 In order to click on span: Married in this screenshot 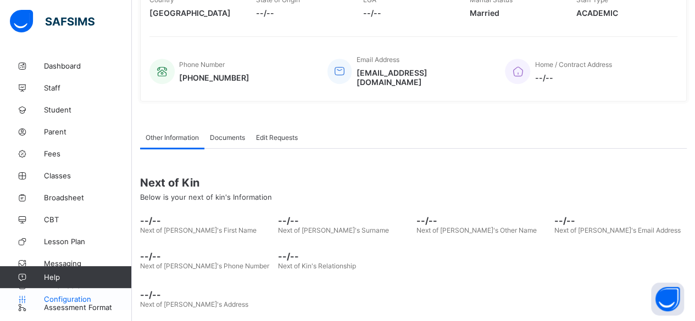, I will do `click(514, 13)`.